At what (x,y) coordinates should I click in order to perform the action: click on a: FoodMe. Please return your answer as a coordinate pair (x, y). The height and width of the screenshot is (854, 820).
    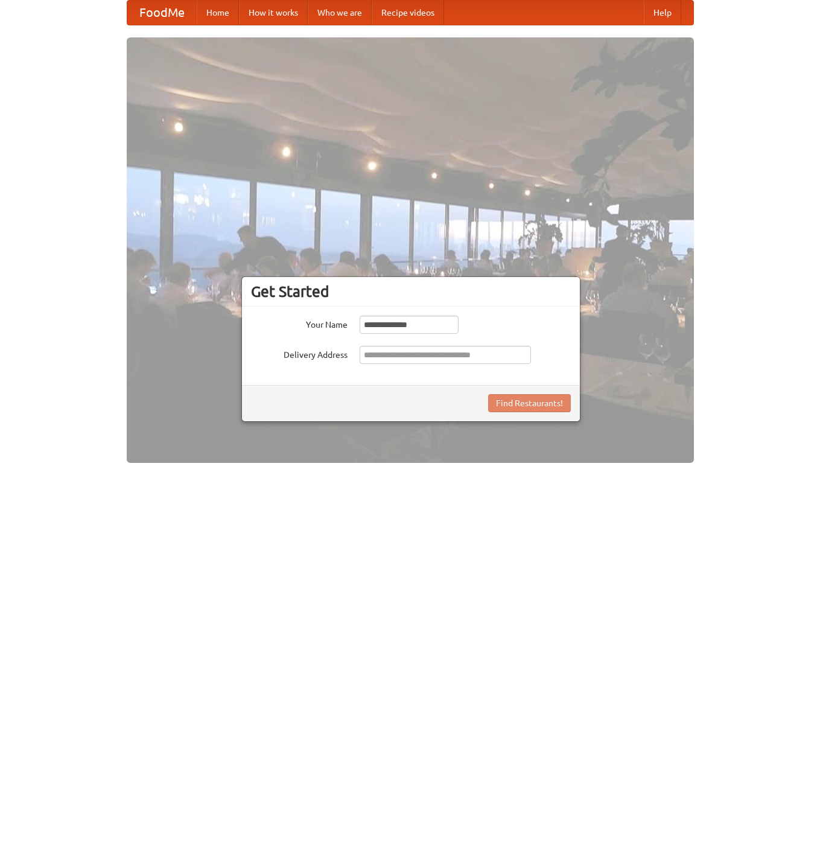
    Looking at the image, I should click on (162, 13).